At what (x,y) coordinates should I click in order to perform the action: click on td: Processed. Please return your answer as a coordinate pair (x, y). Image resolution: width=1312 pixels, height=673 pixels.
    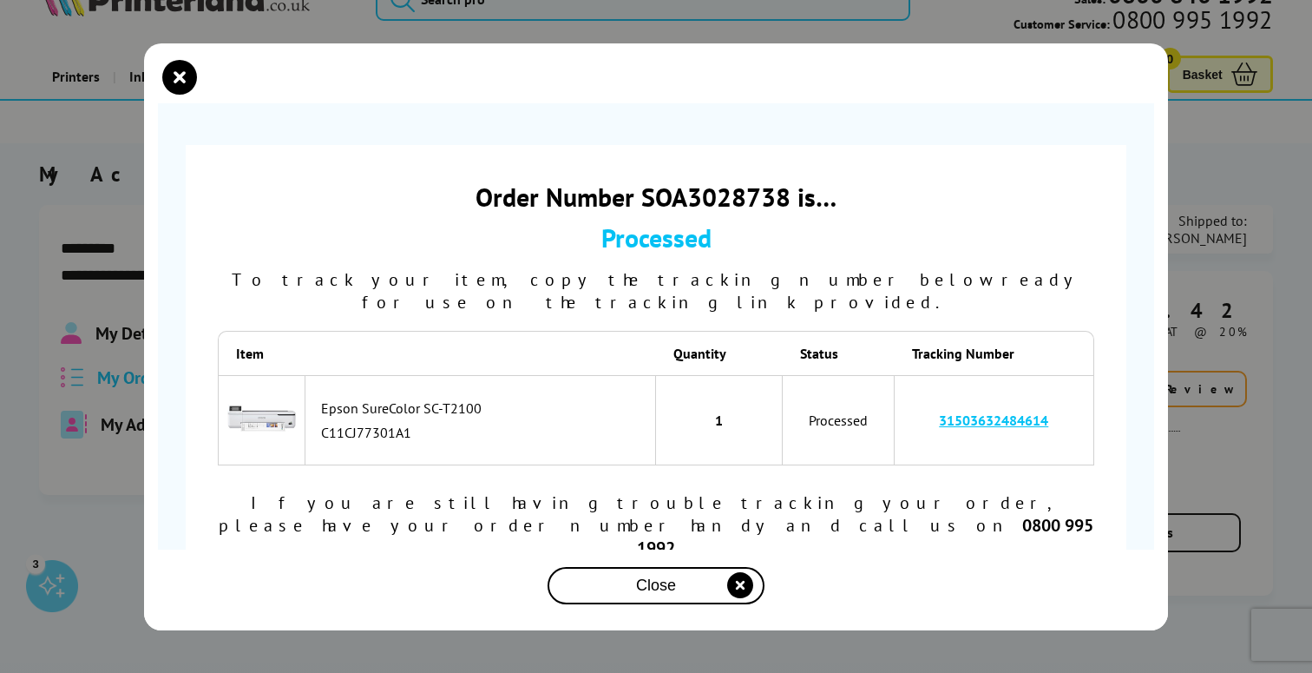
    Looking at the image, I should click on (839, 420).